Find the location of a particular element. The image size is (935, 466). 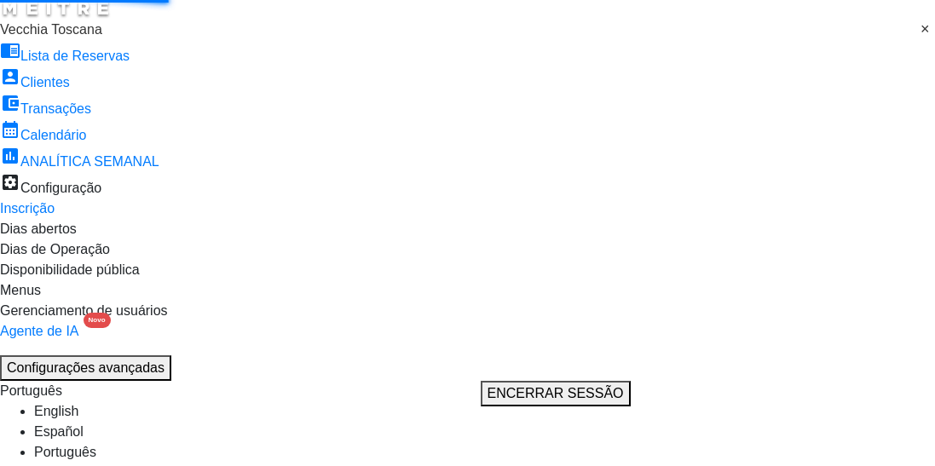

a: Português is located at coordinates (65, 452).